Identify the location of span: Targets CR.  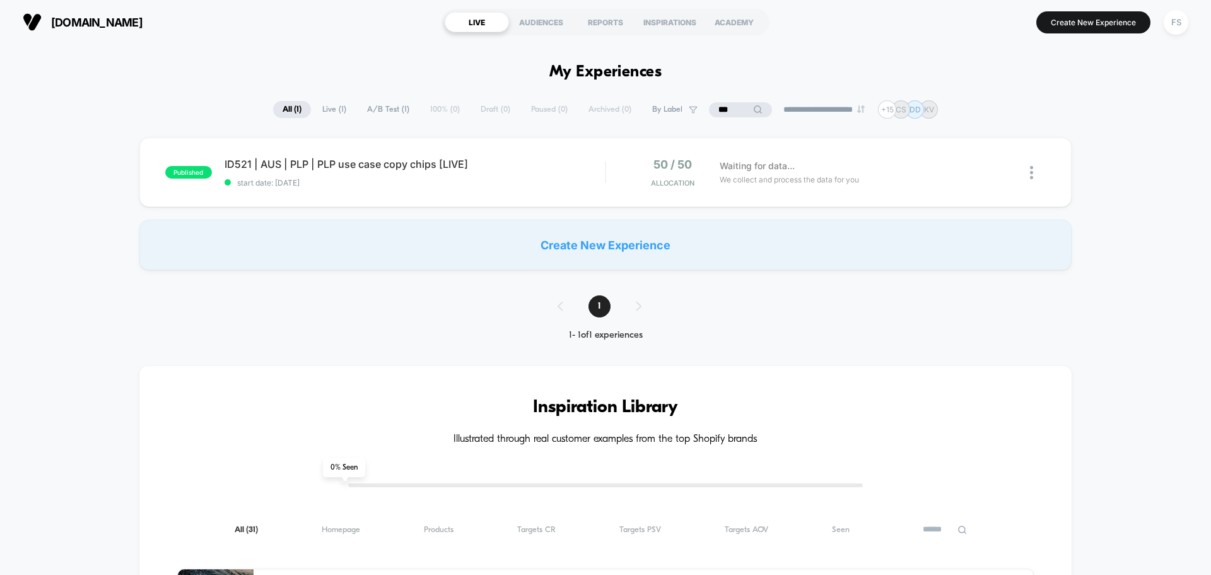
(536, 529).